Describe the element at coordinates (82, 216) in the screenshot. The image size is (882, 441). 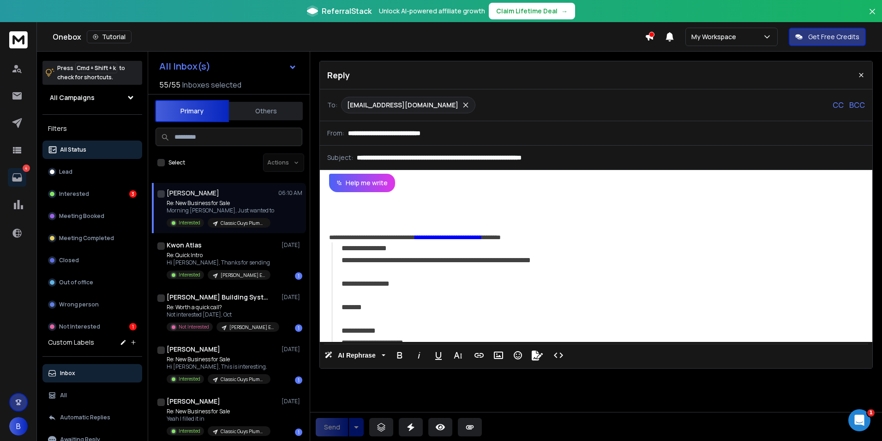
I see `p: Meeting Booked` at that location.